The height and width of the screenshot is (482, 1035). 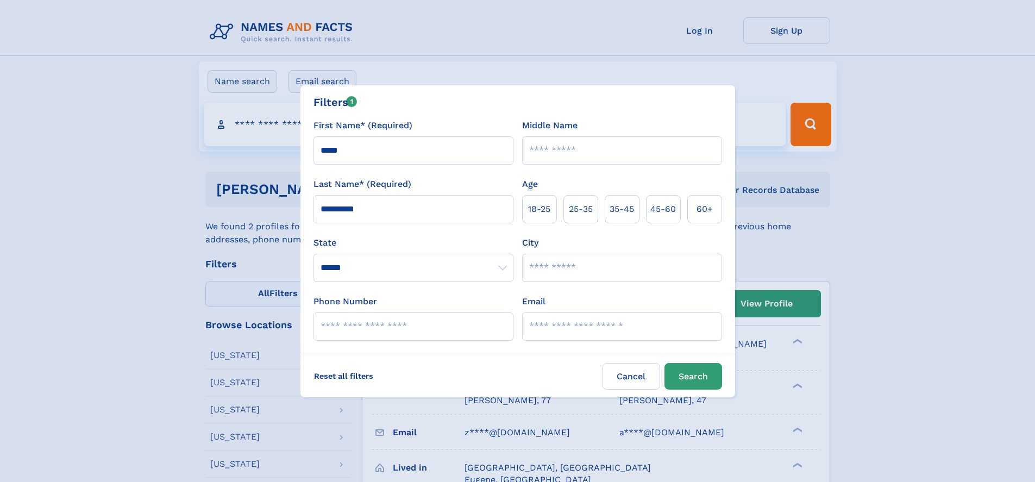 What do you see at coordinates (631, 376) in the screenshot?
I see `label: Cancel` at bounding box center [631, 376].